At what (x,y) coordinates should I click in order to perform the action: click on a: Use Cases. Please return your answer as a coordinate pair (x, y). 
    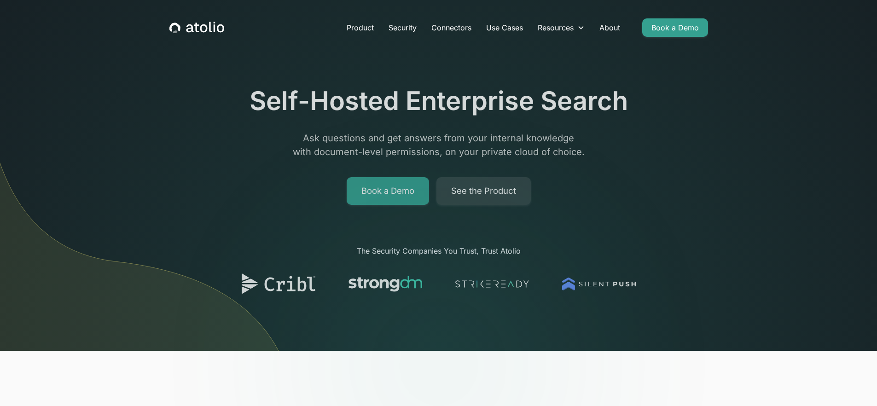
    Looking at the image, I should click on (504, 28).